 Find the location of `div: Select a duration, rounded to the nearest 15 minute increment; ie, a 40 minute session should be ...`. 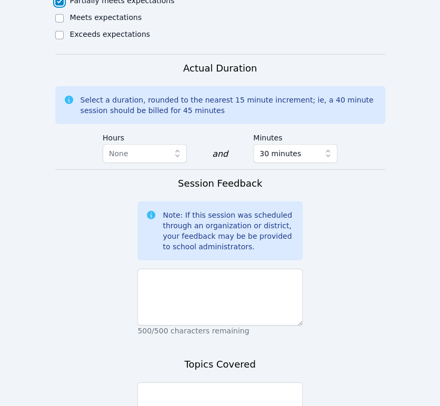

div: Select a duration, rounded to the nearest 15 minute increment; ie, a 40 minute session should be ... is located at coordinates (228, 105).